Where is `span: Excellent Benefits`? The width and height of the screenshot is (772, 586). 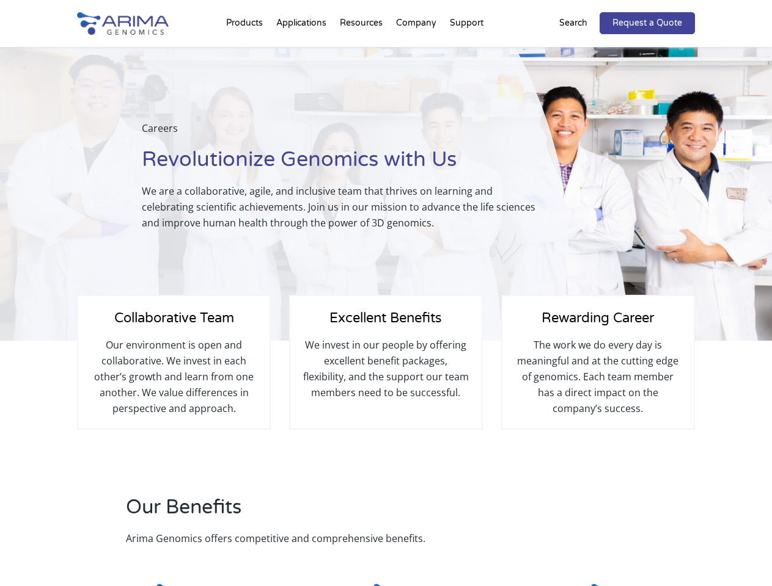 span: Excellent Benefits is located at coordinates (385, 318).